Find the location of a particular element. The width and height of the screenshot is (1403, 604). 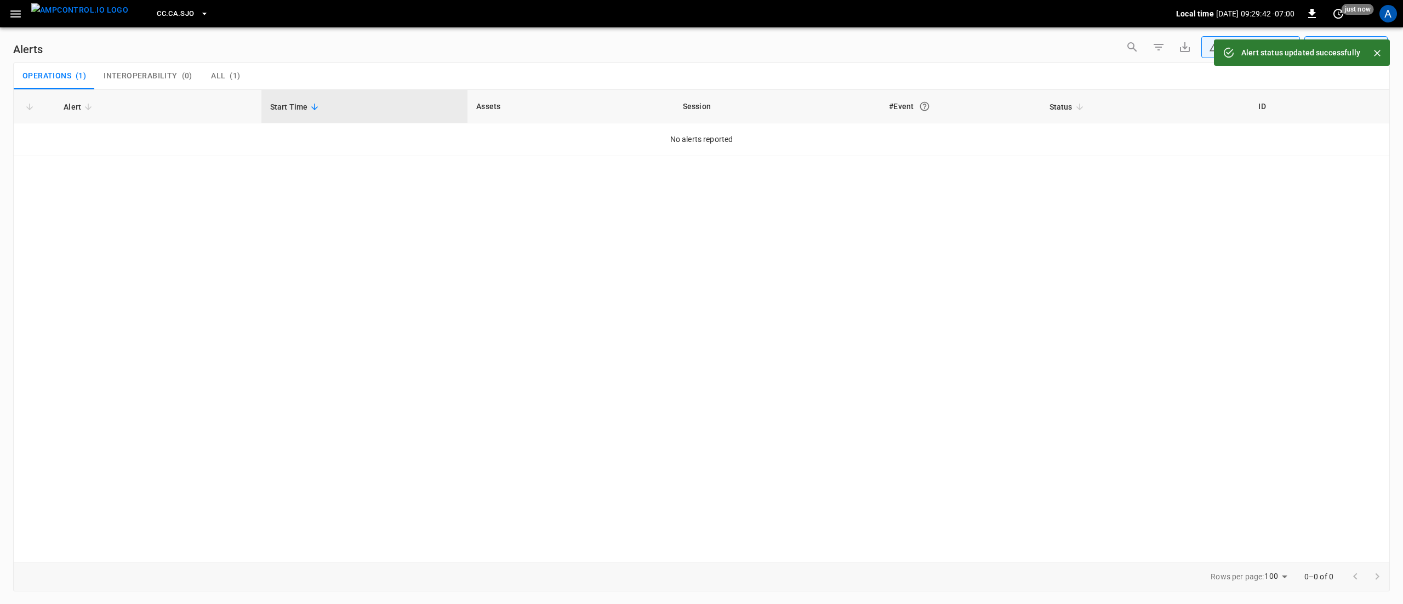

span: ( 0 ) is located at coordinates (187, 76).